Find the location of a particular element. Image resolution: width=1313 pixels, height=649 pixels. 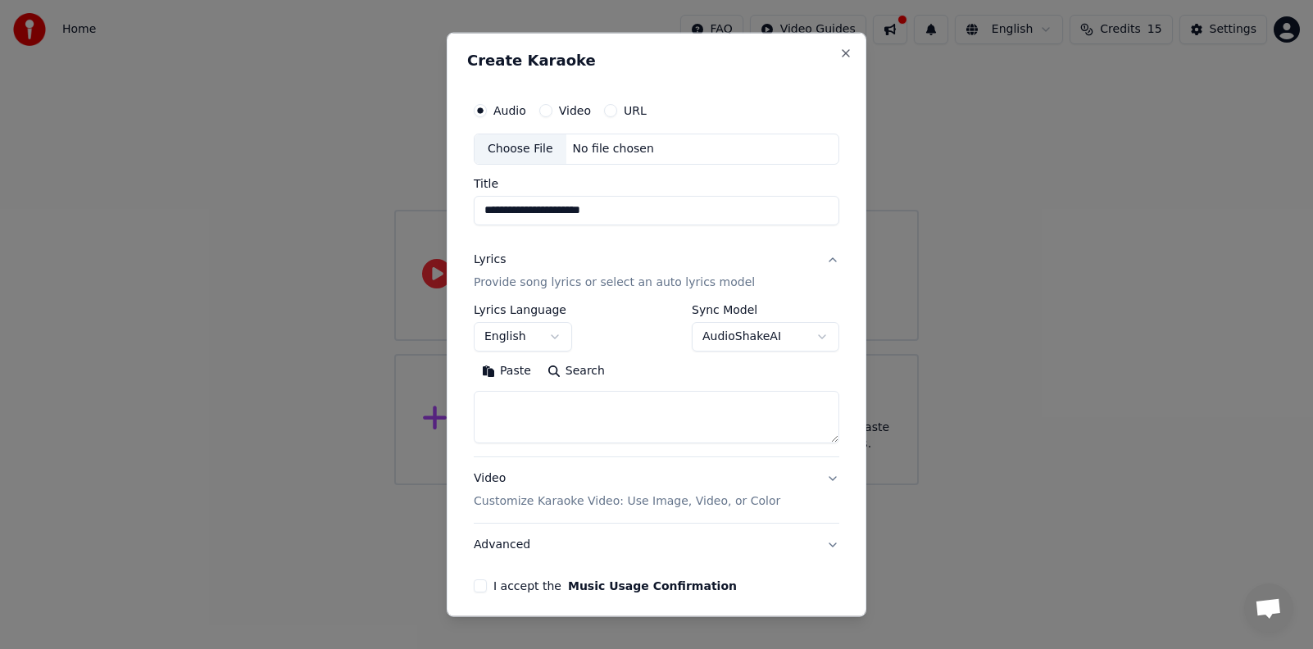

button: I accept the is located at coordinates (652, 586).